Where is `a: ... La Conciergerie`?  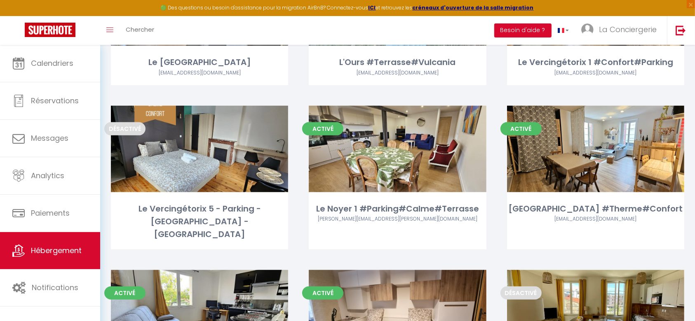 a: ... La Conciergerie is located at coordinates (620, 30).